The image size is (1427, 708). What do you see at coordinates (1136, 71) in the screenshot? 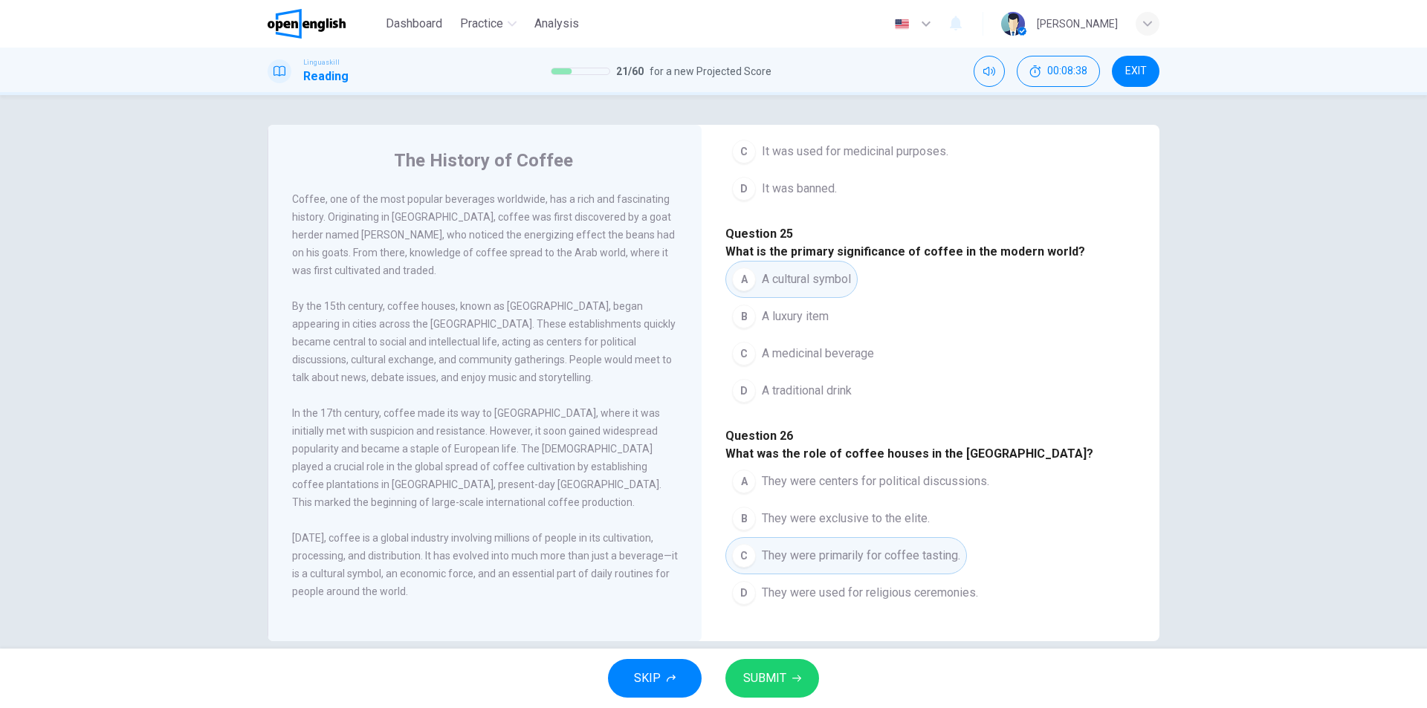
I see `span: EXIT` at bounding box center [1136, 71].